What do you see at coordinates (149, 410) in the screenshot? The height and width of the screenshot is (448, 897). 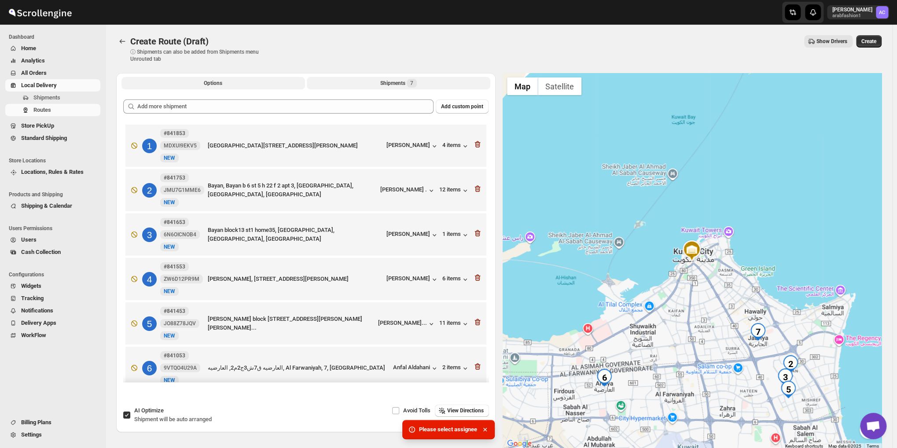 I see `span: AI Optimize` at bounding box center [149, 410].